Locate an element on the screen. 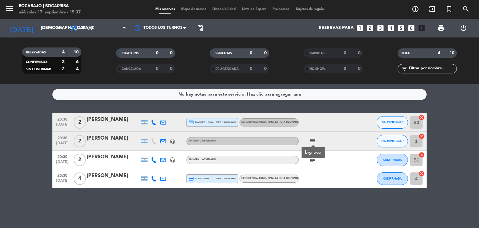 This screenshot has width=479, height=228. button: menu is located at coordinates (9, 9).